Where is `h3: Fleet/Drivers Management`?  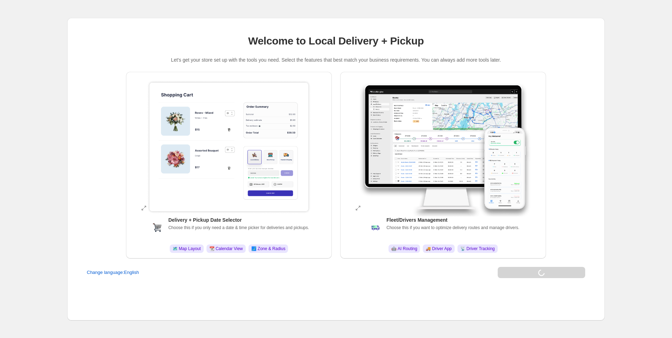 h3: Fleet/Drivers Management is located at coordinates (453, 220).